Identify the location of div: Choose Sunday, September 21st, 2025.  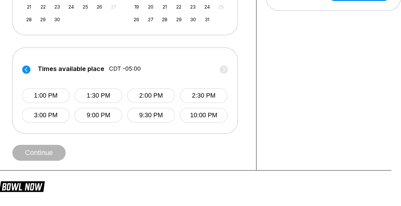
(29, 7).